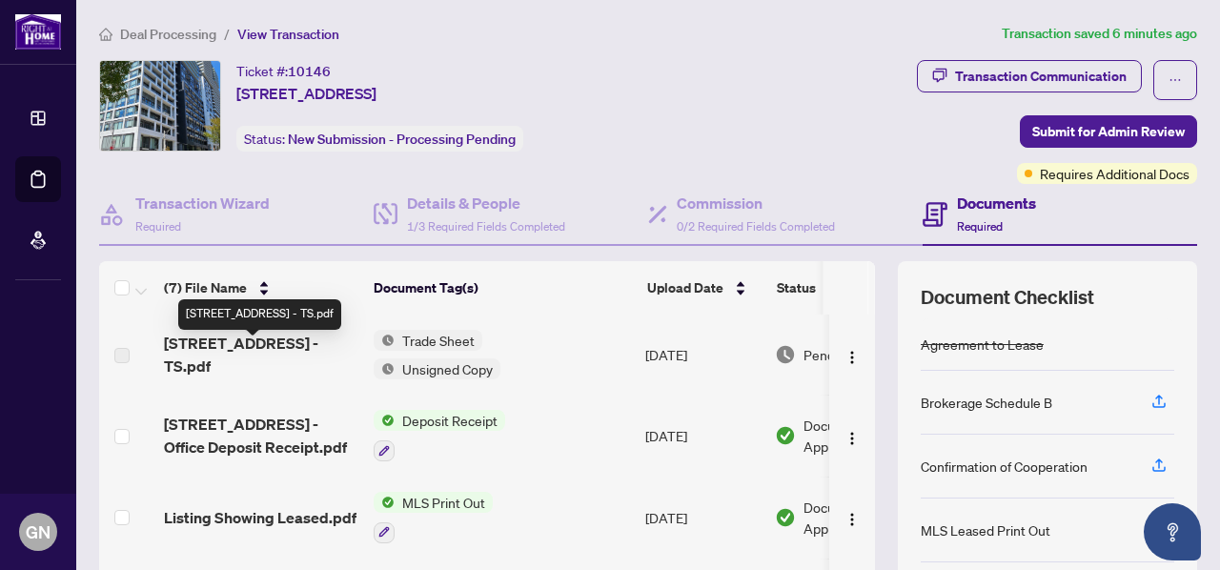 The image size is (1220, 570). I want to click on span: Status, so click(796, 288).